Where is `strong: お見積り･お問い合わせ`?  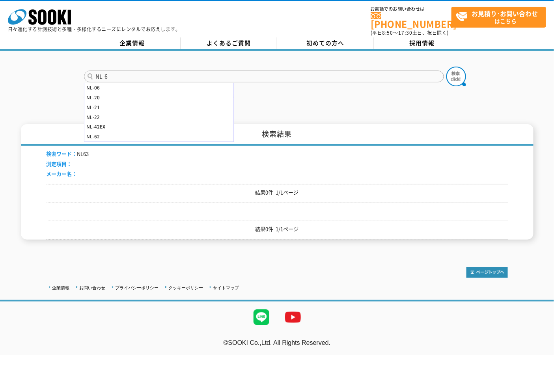 strong: お見積り･お問い合わせ is located at coordinates (505, 13).